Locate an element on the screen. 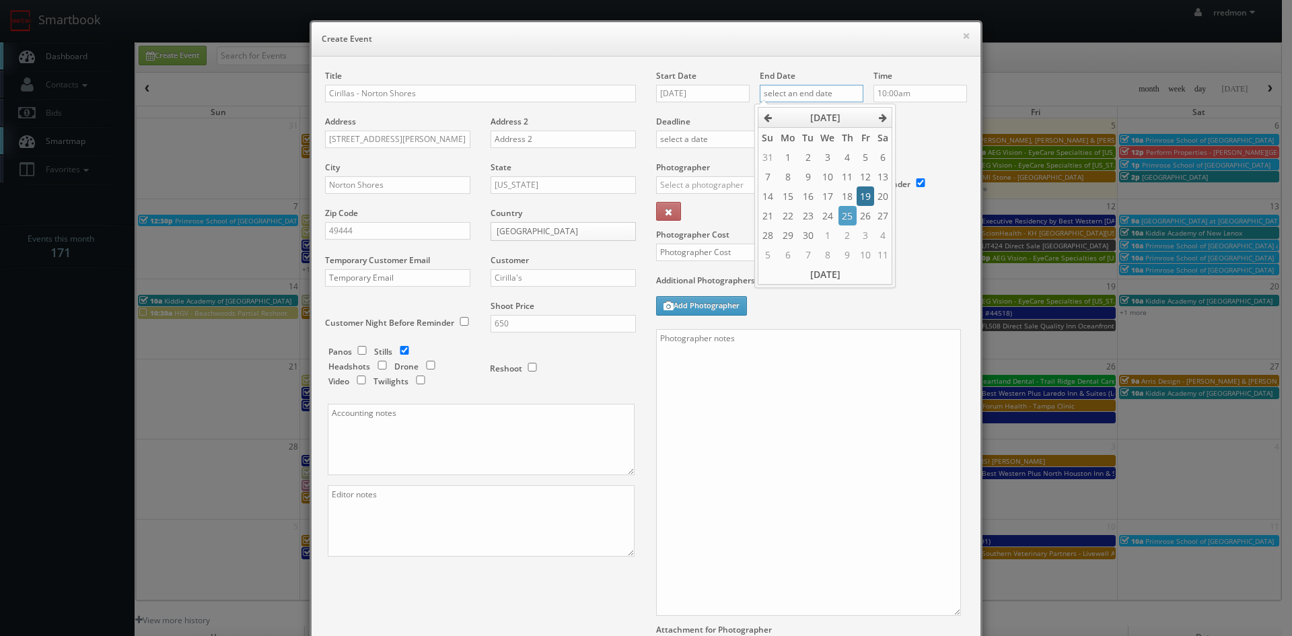 The image size is (1292, 636). td: 29 is located at coordinates (787, 235).